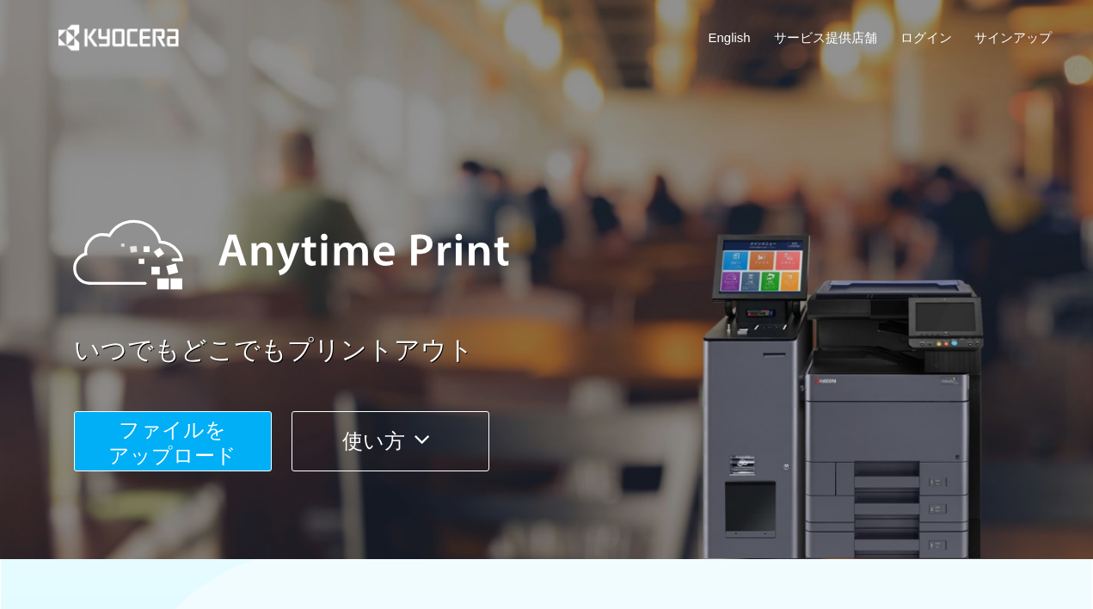  What do you see at coordinates (568, 350) in the screenshot?
I see `a: いつでもどこでもプリントアウト` at bounding box center [568, 350].